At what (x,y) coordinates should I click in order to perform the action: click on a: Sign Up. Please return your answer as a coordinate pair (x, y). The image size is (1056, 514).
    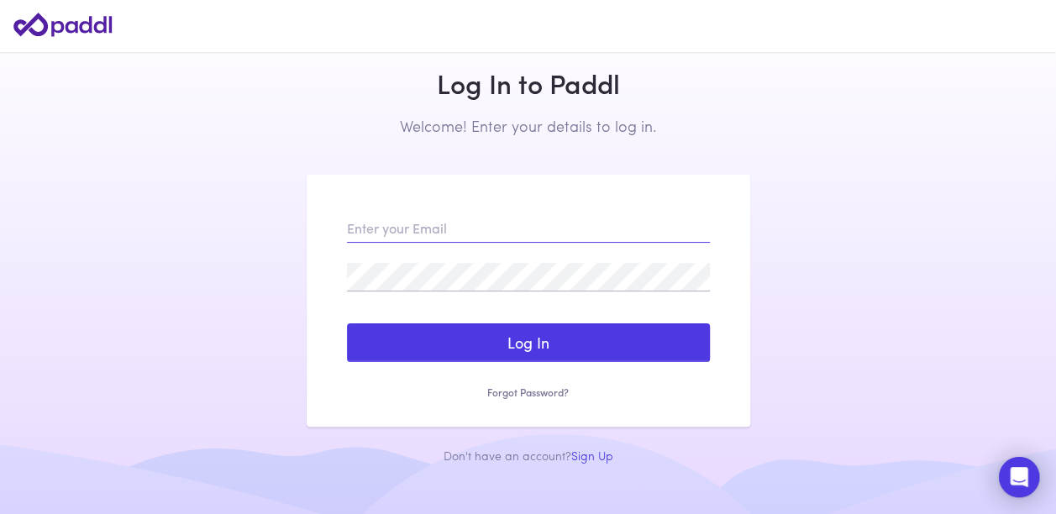
    Looking at the image, I should click on (592, 455).